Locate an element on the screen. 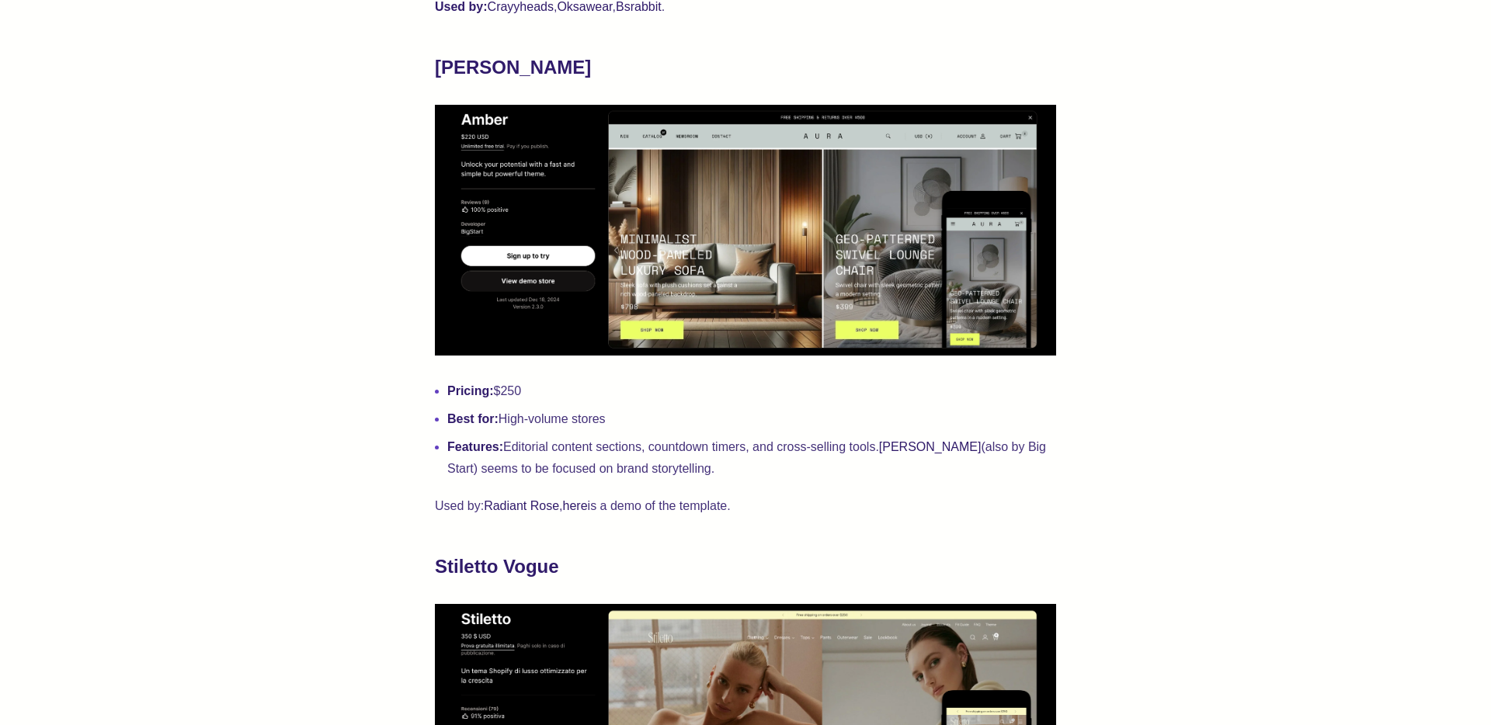 The width and height of the screenshot is (1491, 725). li: Editorial content sections, countdown timers, and cross-selling tools. (also by Big Start) seems ... is located at coordinates (752, 458).